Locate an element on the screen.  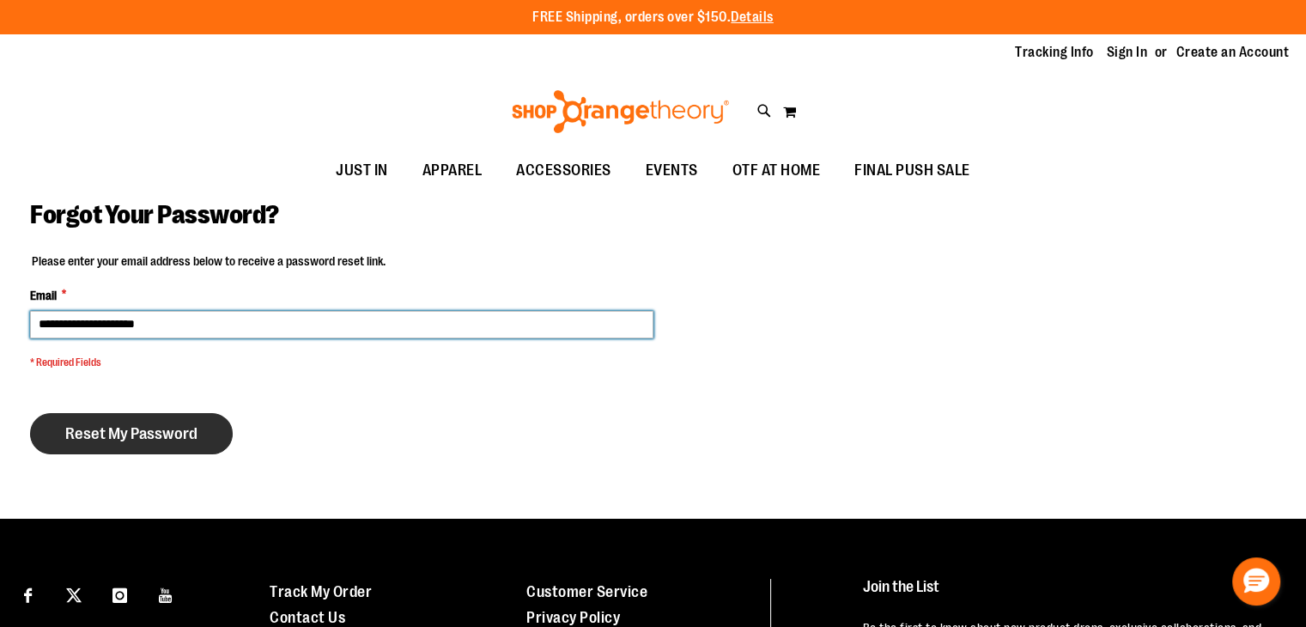
span: * Required Fields is located at coordinates (342, 362).